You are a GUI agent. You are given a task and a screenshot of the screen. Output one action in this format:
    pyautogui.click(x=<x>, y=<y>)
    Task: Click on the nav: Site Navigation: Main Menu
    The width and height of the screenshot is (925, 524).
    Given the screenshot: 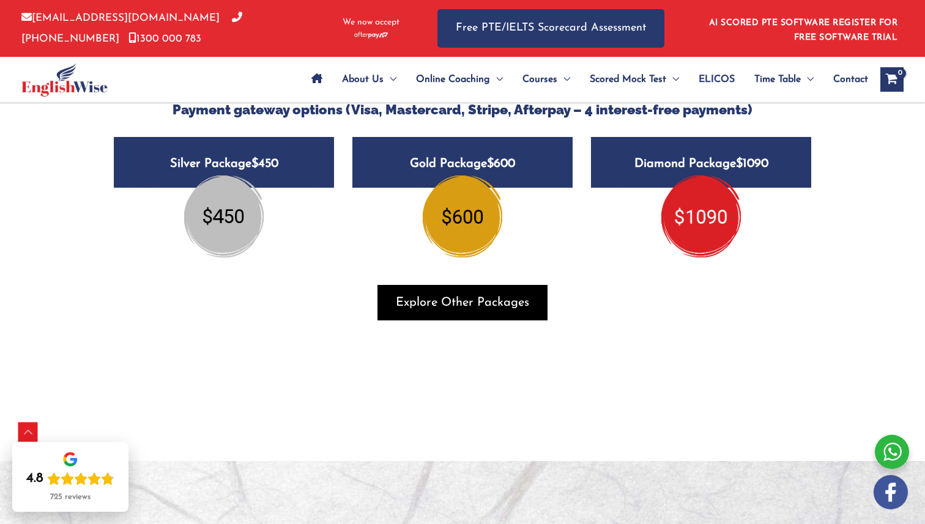 What is the action you would take?
    pyautogui.click(x=585, y=79)
    